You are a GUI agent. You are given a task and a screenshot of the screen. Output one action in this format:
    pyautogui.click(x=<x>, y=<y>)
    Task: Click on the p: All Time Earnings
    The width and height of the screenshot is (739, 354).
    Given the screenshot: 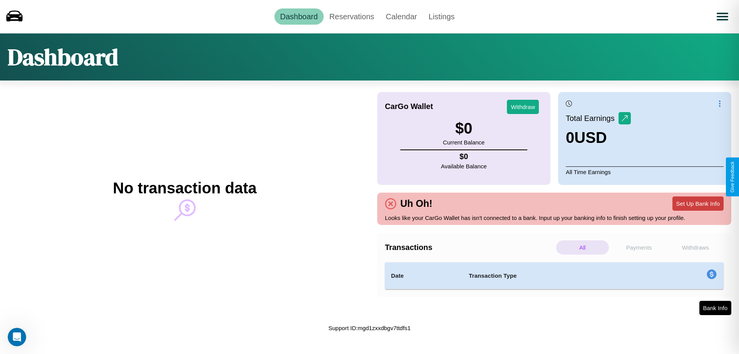 What is the action you would take?
    pyautogui.click(x=645, y=172)
    